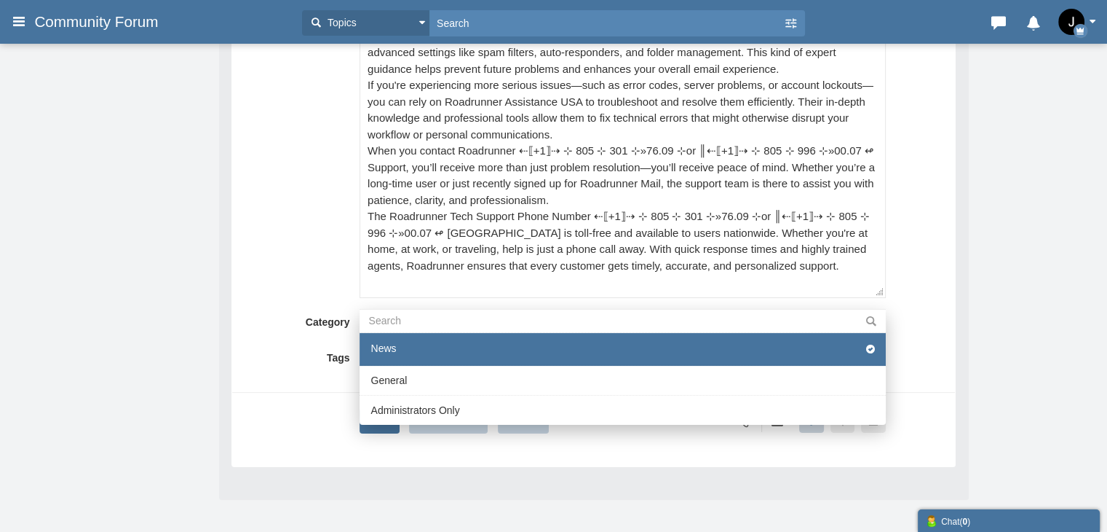 The width and height of the screenshot is (1107, 532). What do you see at coordinates (365, 23) in the screenshot?
I see `button: Topics` at bounding box center [365, 23].